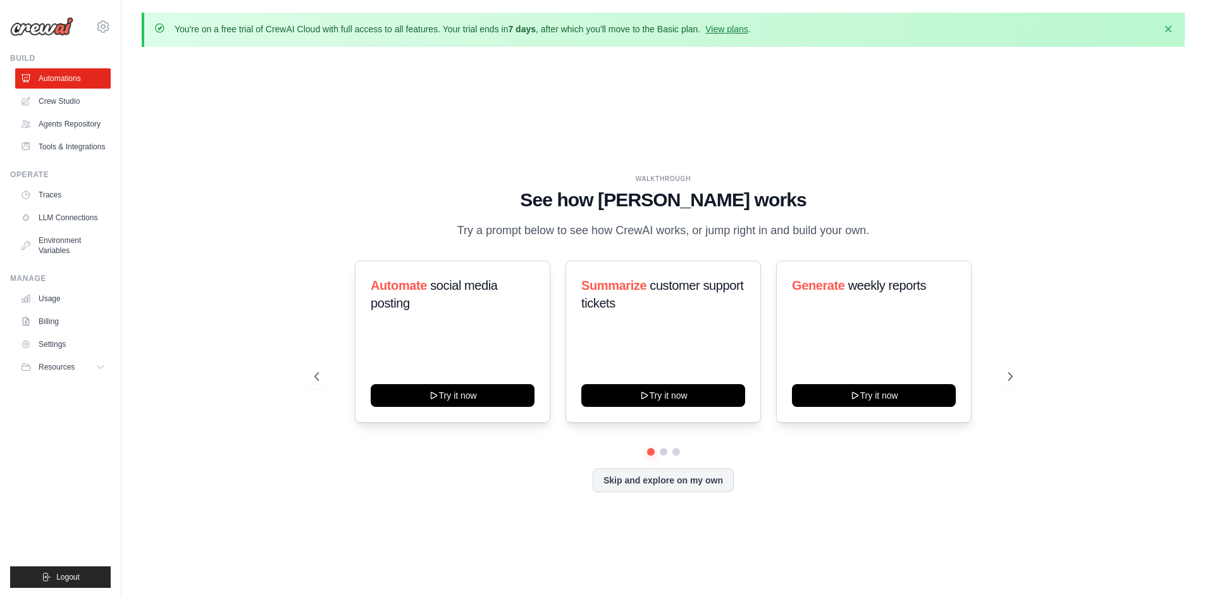  Describe the element at coordinates (63, 195) in the screenshot. I see `a: Traces` at that location.